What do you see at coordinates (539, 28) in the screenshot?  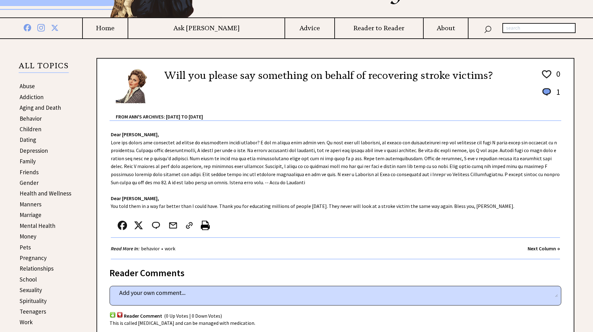 I see `input: search` at bounding box center [539, 28].